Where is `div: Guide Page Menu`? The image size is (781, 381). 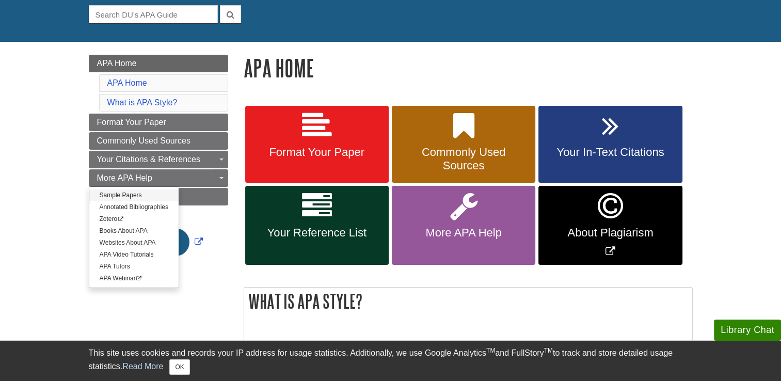
div: Guide Page Menu is located at coordinates (158, 164).